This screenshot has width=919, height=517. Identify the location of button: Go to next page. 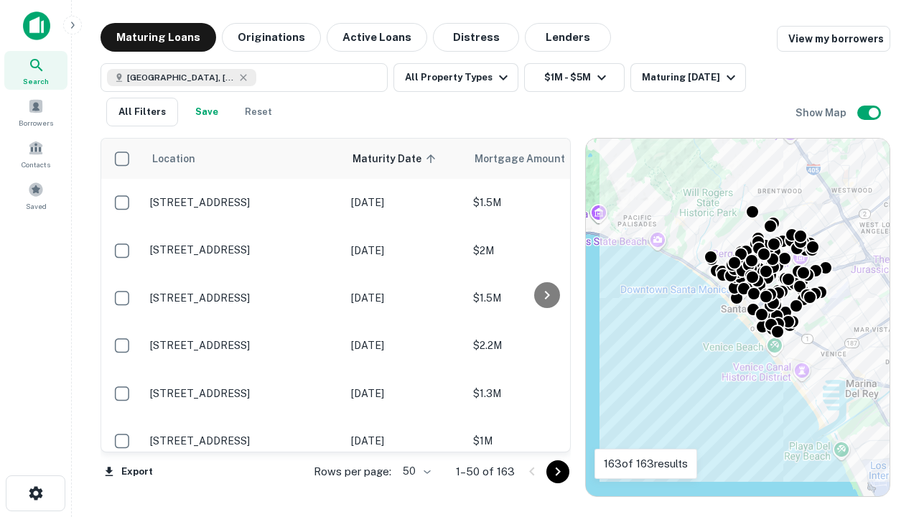
(558, 472).